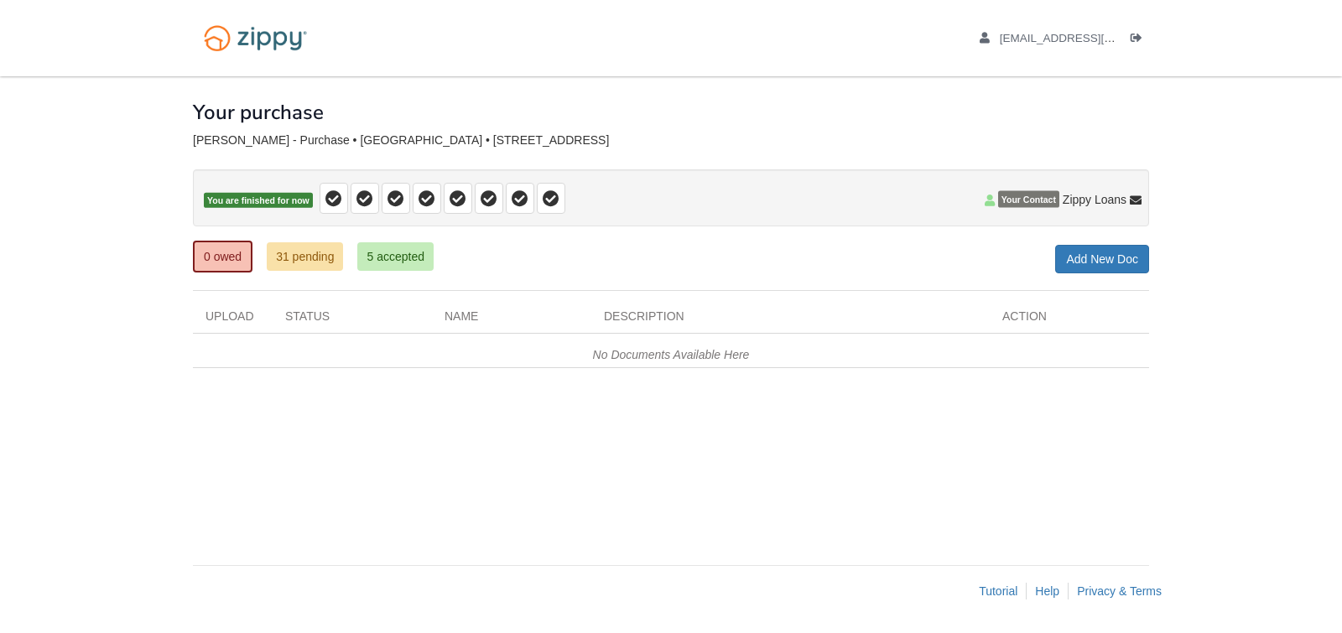 This screenshot has width=1342, height=633. I want to click on a: 0 owed, so click(222, 257).